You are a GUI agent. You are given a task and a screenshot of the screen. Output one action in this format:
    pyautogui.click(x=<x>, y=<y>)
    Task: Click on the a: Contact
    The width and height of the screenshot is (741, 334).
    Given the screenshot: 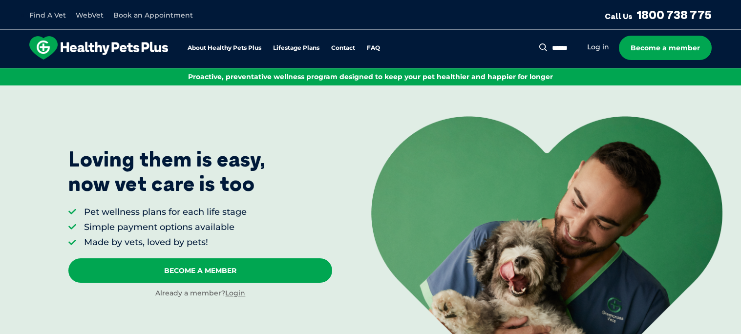 What is the action you would take?
    pyautogui.click(x=343, y=48)
    